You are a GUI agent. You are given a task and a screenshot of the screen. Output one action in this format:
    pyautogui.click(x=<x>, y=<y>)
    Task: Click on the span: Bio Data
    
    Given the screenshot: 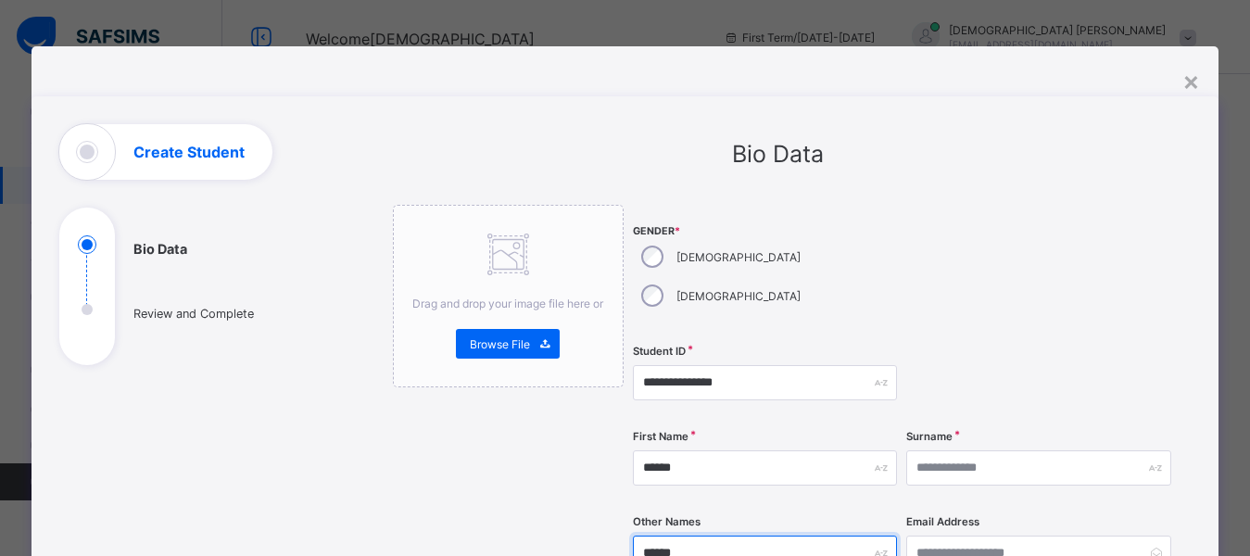 What is the action you would take?
    pyautogui.click(x=777, y=154)
    